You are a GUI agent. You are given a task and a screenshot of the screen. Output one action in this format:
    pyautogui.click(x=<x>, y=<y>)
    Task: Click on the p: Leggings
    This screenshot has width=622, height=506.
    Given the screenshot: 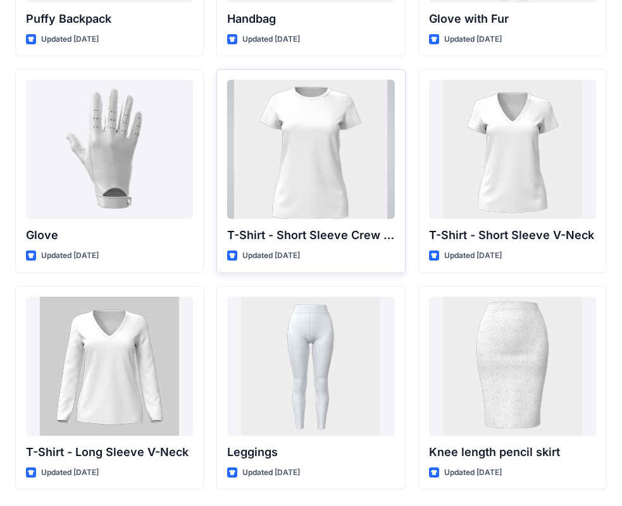 What is the action you would take?
    pyautogui.click(x=311, y=452)
    